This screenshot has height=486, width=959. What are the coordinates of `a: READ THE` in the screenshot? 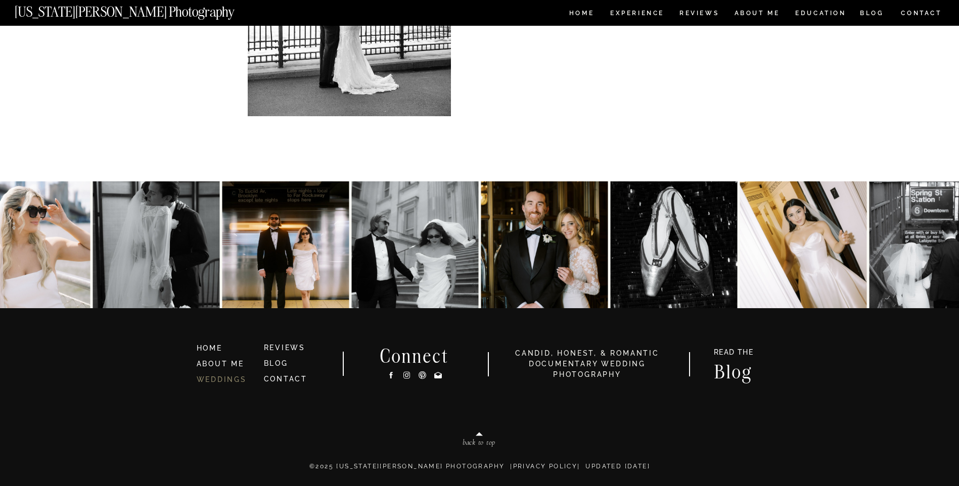 It's located at (733, 354).